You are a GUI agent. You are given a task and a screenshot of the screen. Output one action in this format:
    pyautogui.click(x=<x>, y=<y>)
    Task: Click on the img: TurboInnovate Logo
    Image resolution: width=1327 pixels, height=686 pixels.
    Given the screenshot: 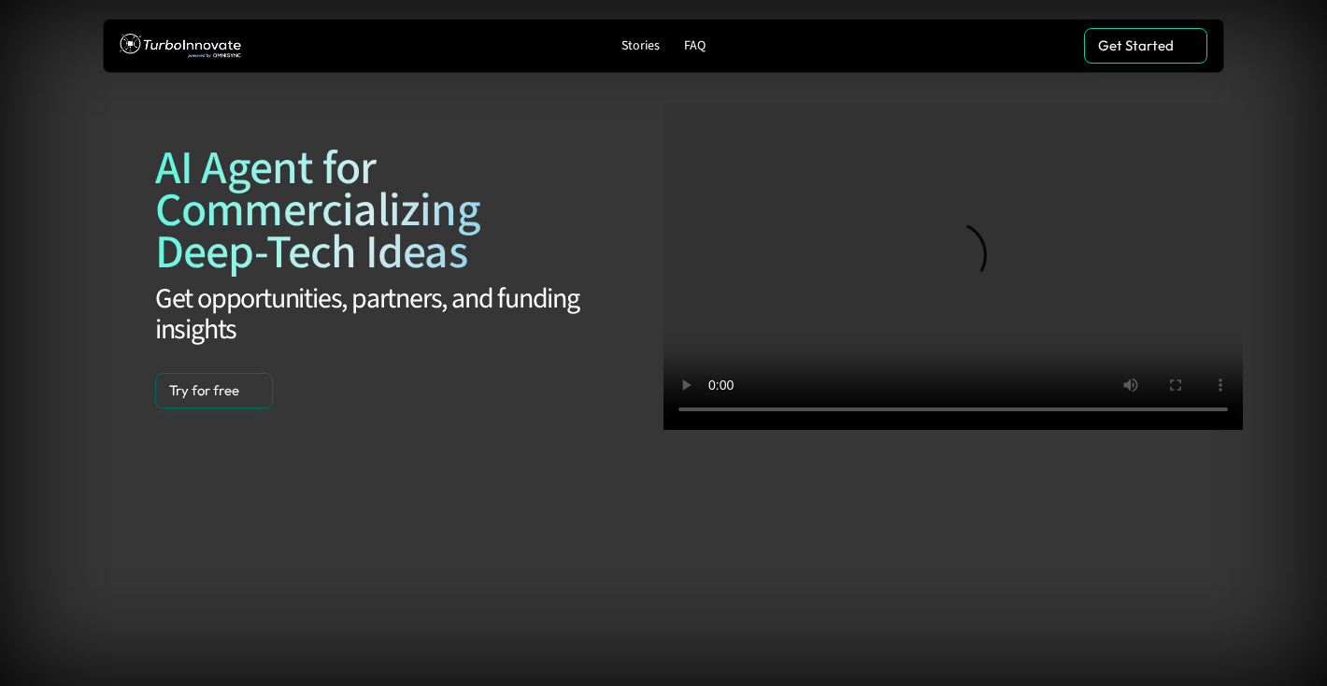 What is the action you would take?
    pyautogui.click(x=180, y=46)
    